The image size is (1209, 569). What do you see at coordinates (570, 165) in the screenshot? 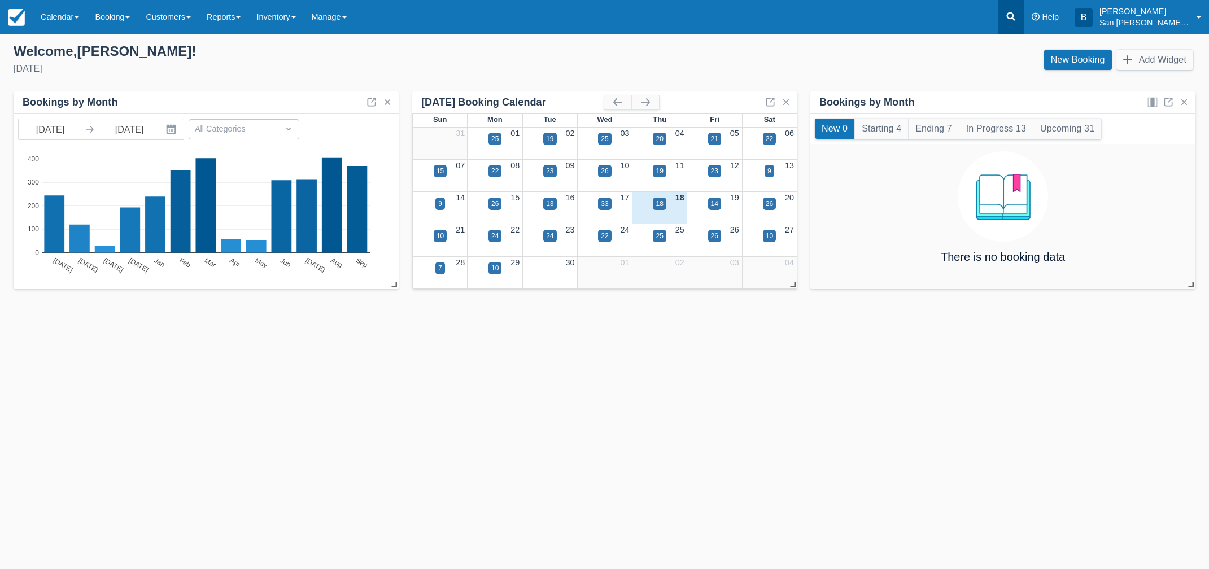
I see `a: 09` at bounding box center [570, 165].